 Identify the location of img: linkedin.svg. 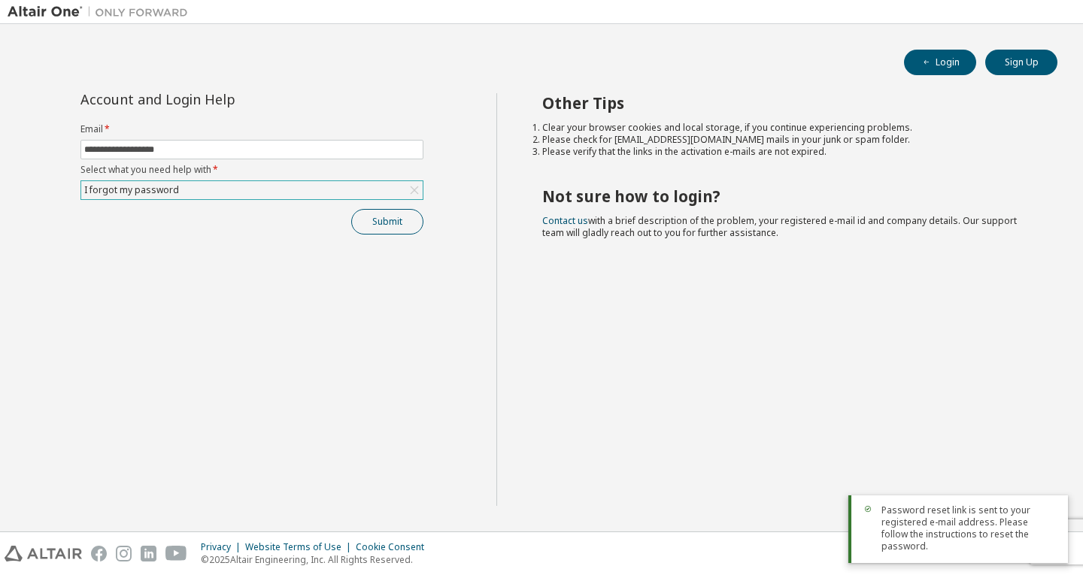
(148, 553).